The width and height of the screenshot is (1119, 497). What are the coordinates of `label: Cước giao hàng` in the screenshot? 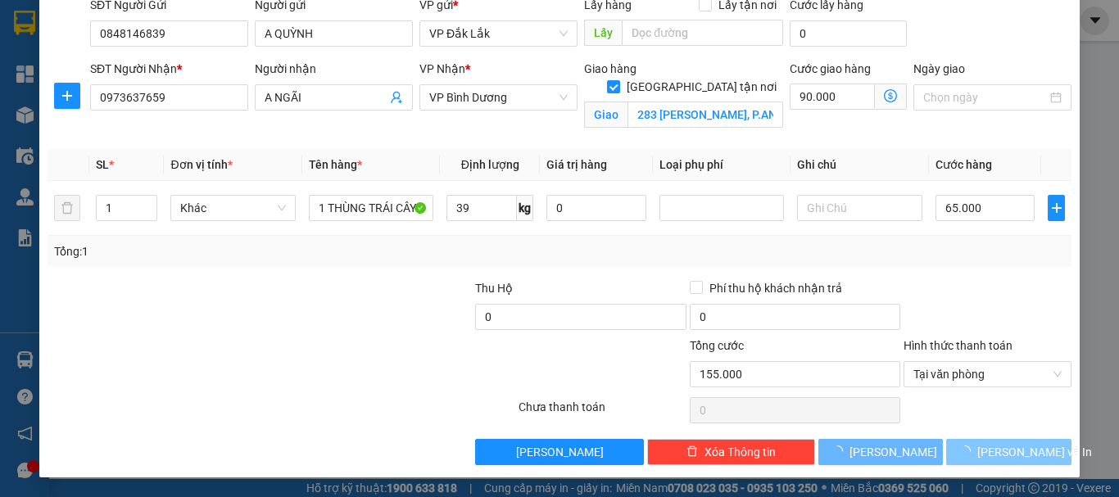 It's located at (830, 69).